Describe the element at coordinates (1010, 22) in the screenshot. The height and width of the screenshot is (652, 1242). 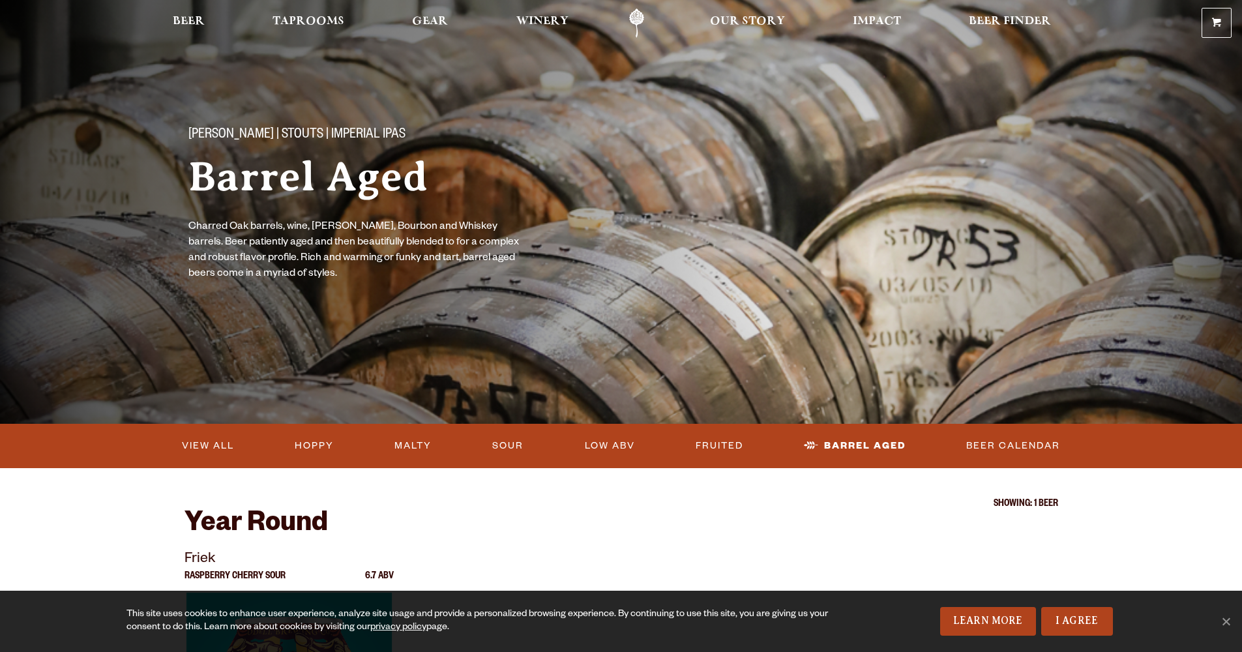
I see `span: Beer Finder` at that location.